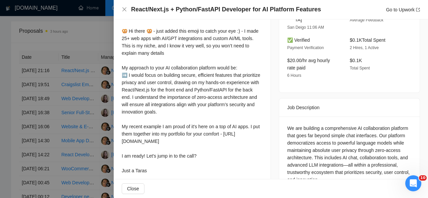  Describe the element at coordinates (306, 27) in the screenshot. I see `span: San Deigo 11:06 AM` at that location.